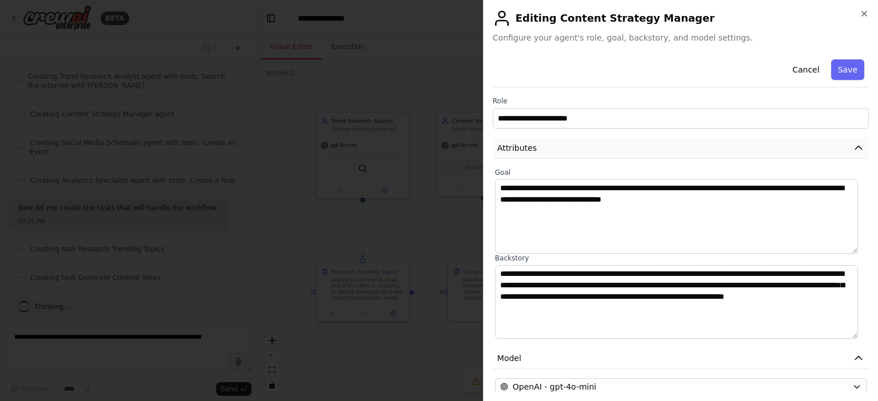 This screenshot has height=401, width=878. What do you see at coordinates (680, 101) in the screenshot?
I see `label: Role` at bounding box center [680, 101].